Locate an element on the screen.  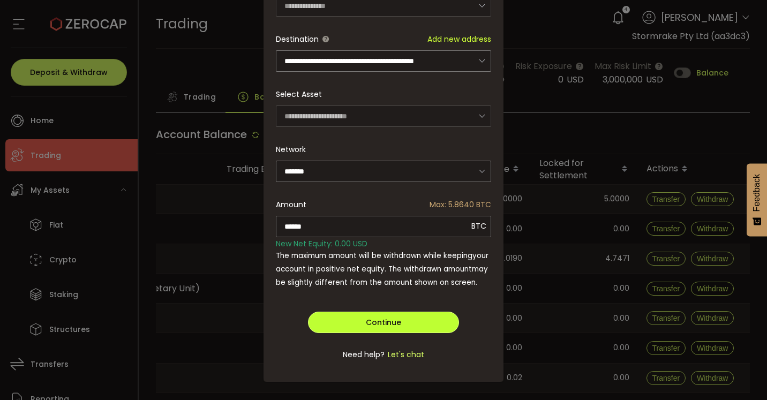
span: Max: 5.8640 BTC is located at coordinates (460, 205).